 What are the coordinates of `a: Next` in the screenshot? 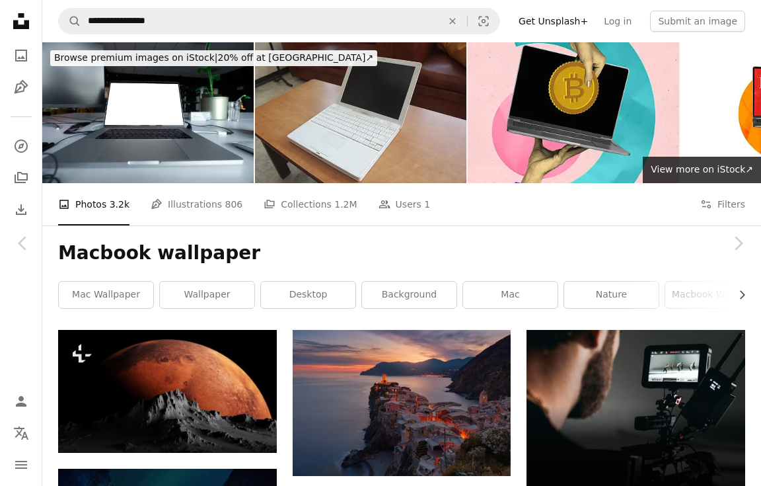 It's located at (738, 243).